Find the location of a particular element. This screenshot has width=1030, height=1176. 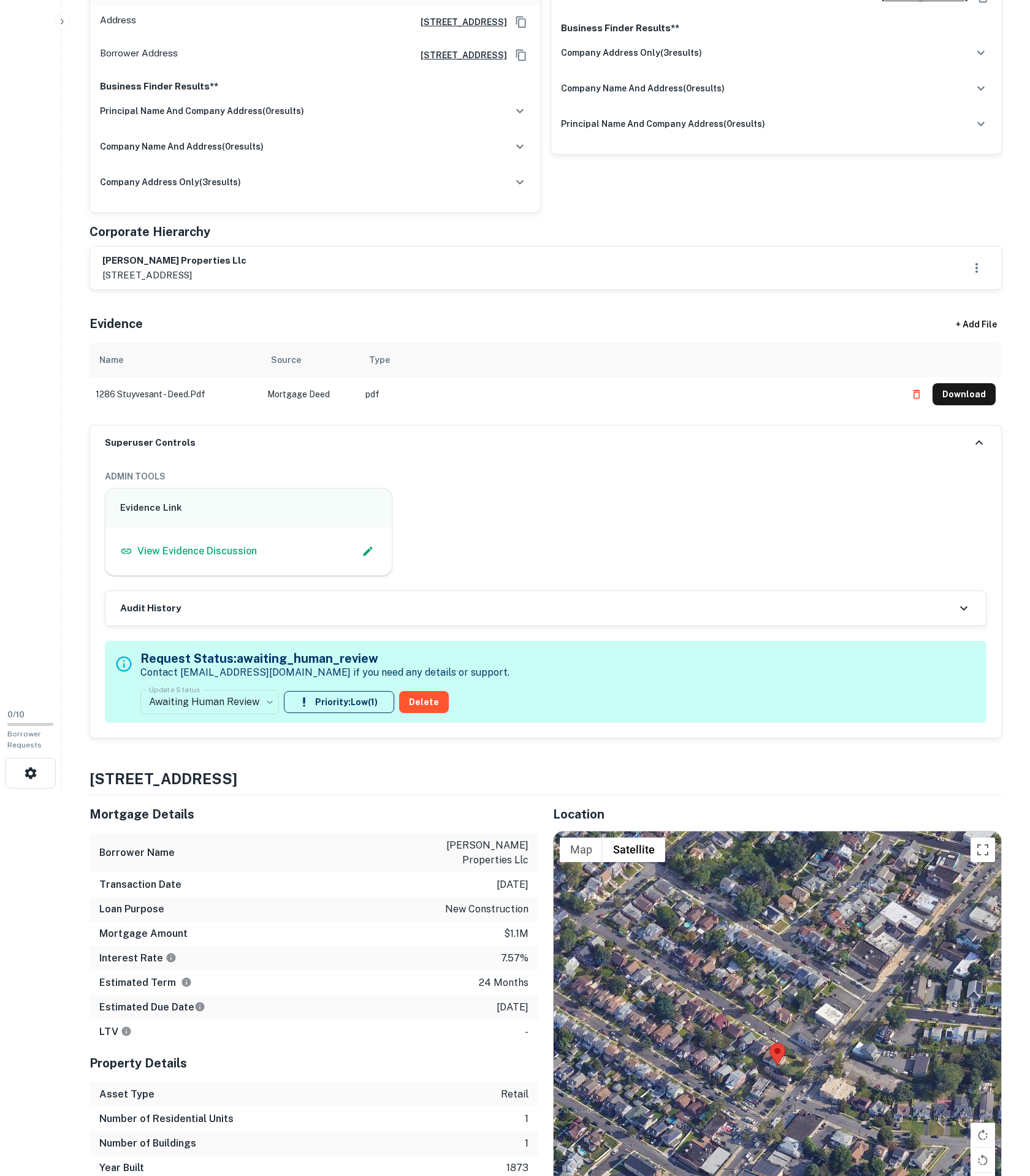

p: 7.57% is located at coordinates (515, 958).